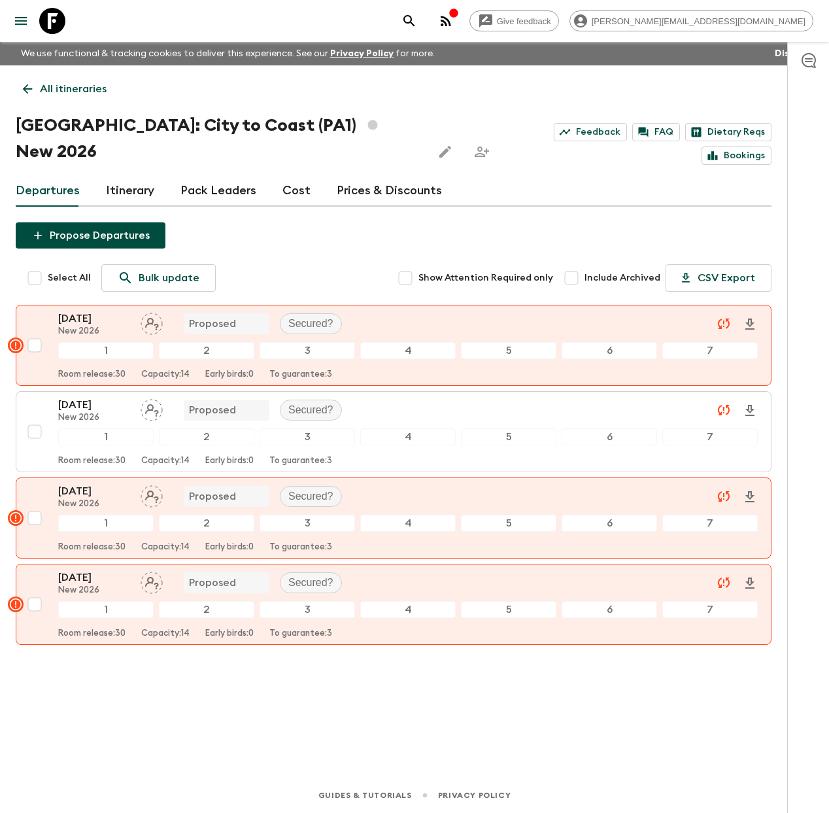 This screenshot has width=829, height=813. I want to click on a: All itineraries, so click(65, 89).